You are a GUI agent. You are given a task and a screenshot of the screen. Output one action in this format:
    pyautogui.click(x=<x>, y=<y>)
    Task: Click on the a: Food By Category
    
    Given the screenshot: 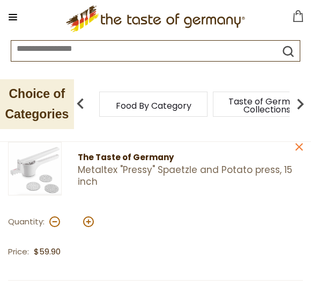 What is the action you would take?
    pyautogui.click(x=153, y=106)
    